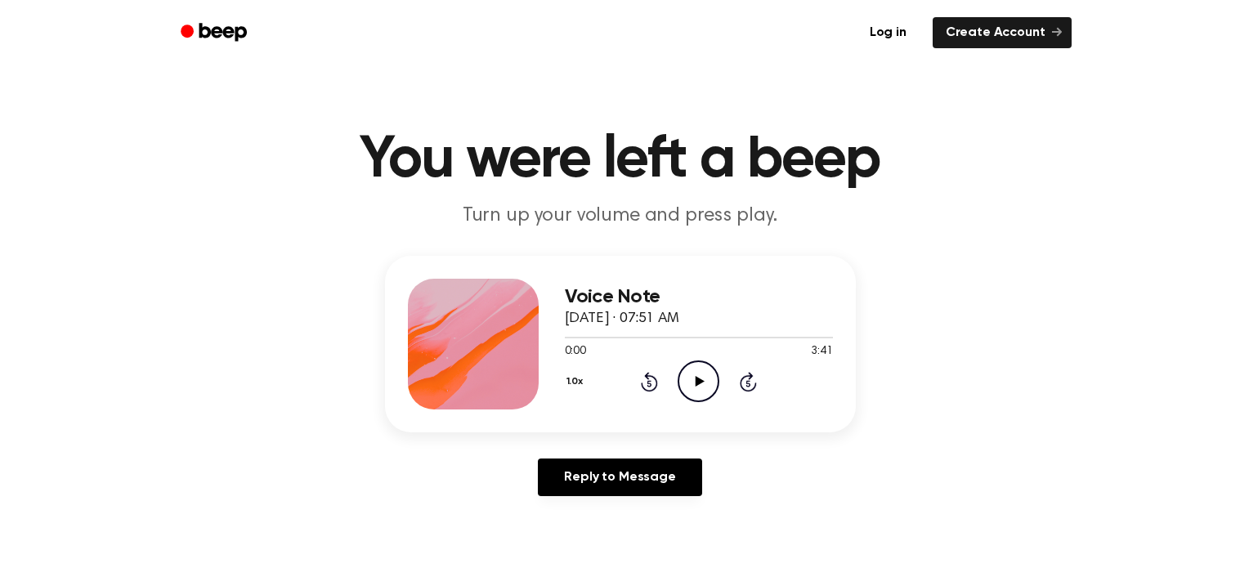 This screenshot has width=1240, height=586. What do you see at coordinates (577, 382) in the screenshot?
I see `button: 1.0x` at bounding box center [577, 382].